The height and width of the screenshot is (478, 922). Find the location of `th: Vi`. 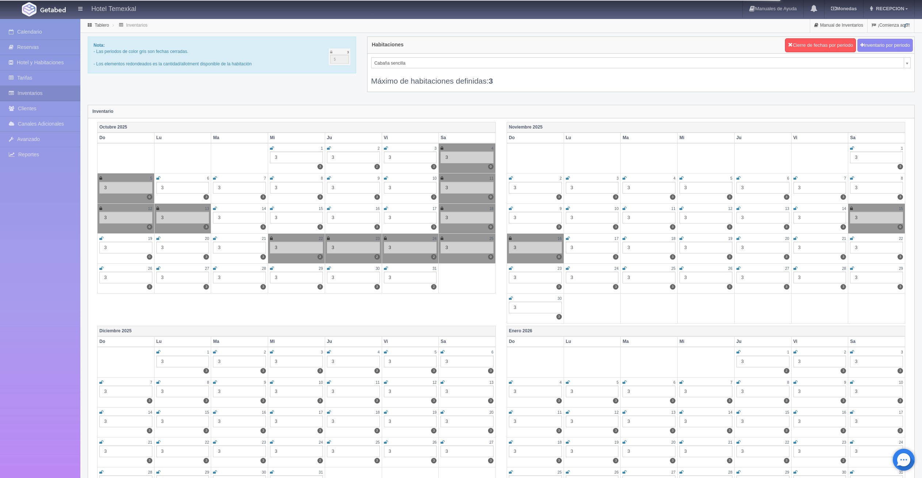

th: Vi is located at coordinates (820, 138).